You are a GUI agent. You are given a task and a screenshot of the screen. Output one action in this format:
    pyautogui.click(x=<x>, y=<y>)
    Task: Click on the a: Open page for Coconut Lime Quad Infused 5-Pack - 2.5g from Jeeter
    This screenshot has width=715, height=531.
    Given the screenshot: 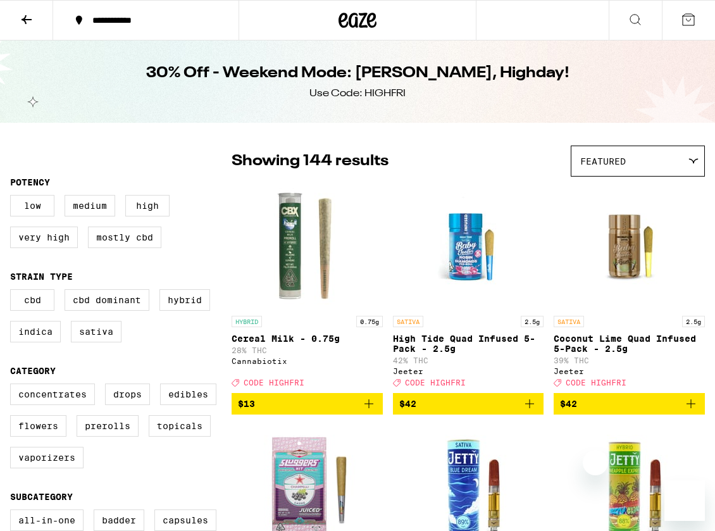 What is the action you would take?
    pyautogui.click(x=629, y=288)
    